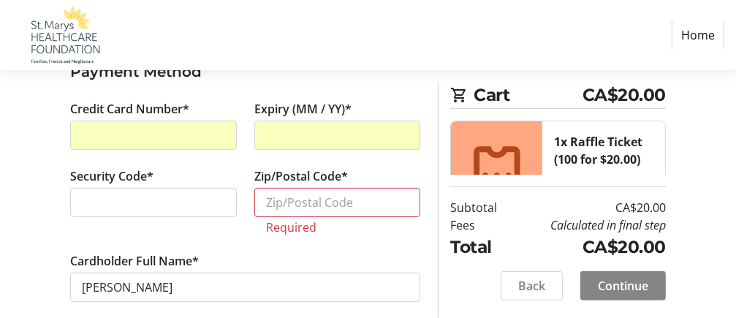  Describe the element at coordinates (623, 286) in the screenshot. I see `button: Continue` at that location.